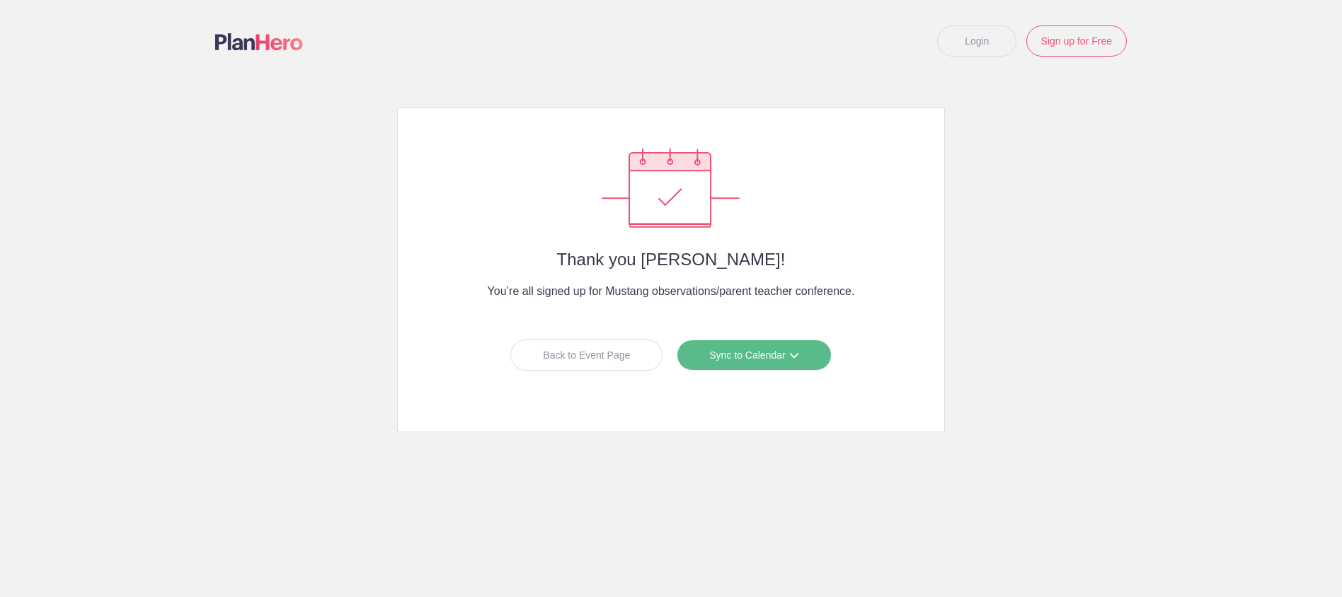 This screenshot has width=1342, height=597. What do you see at coordinates (754, 355) in the screenshot?
I see `a: Sync to Calendar` at bounding box center [754, 355].